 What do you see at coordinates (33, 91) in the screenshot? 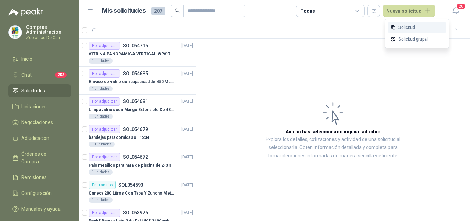
I see `span: Solicitudes` at bounding box center [33, 91].